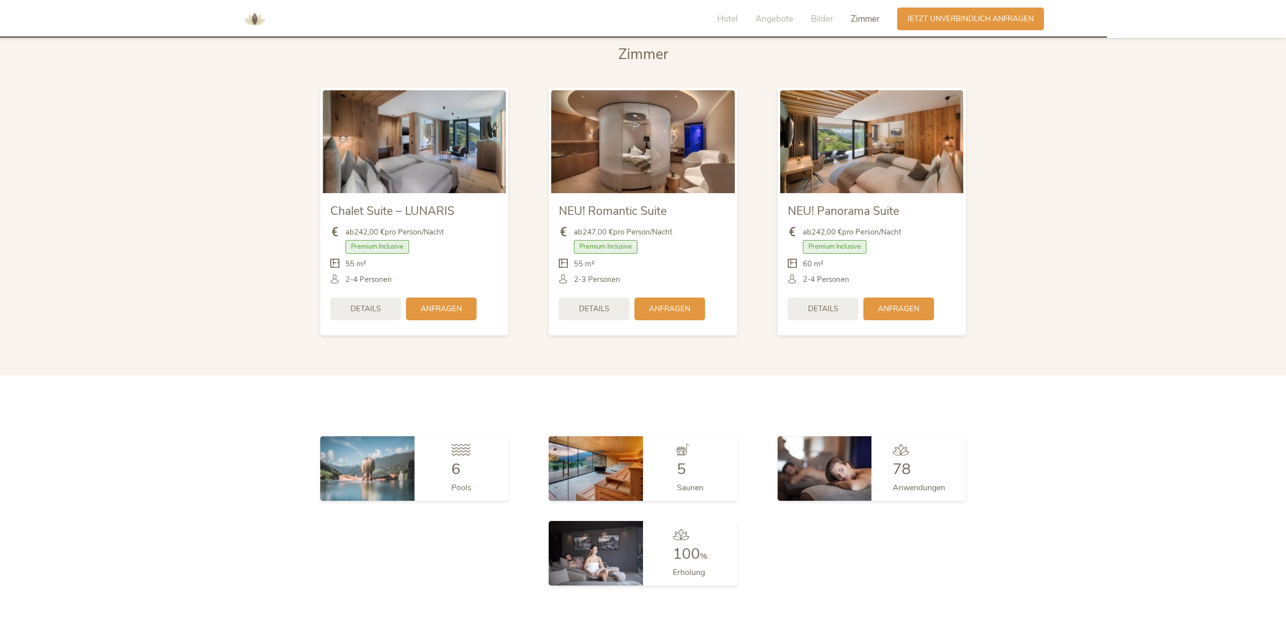 The image size is (1286, 641). I want to click on span: NEU! Romantic Suite, so click(613, 211).